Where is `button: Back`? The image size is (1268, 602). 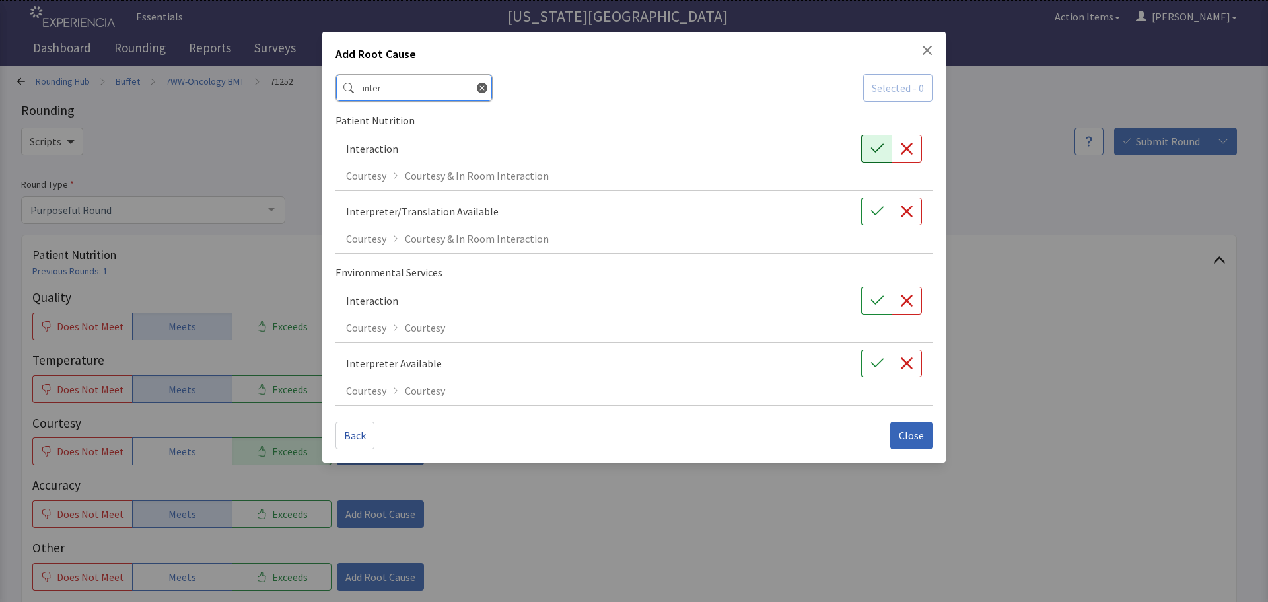 button: Back is located at coordinates (355, 435).